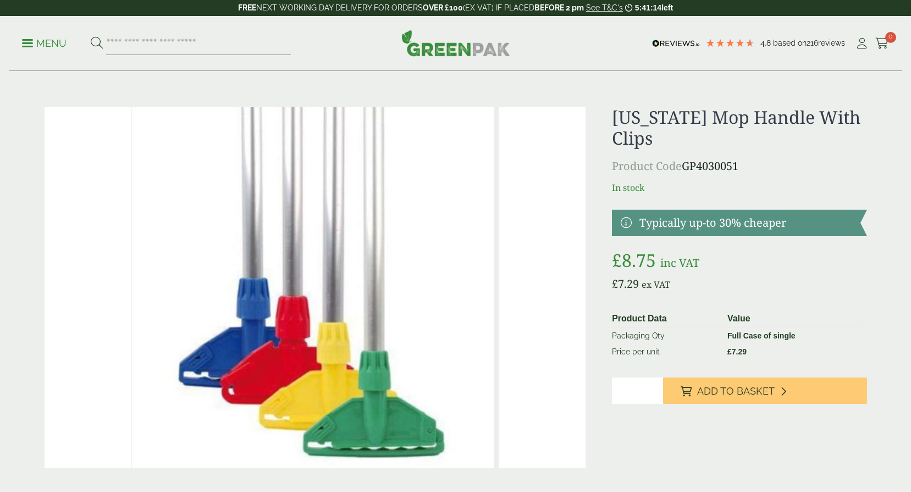 The image size is (911, 492). What do you see at coordinates (656, 284) in the screenshot?
I see `span: ex VAT` at bounding box center [656, 284].